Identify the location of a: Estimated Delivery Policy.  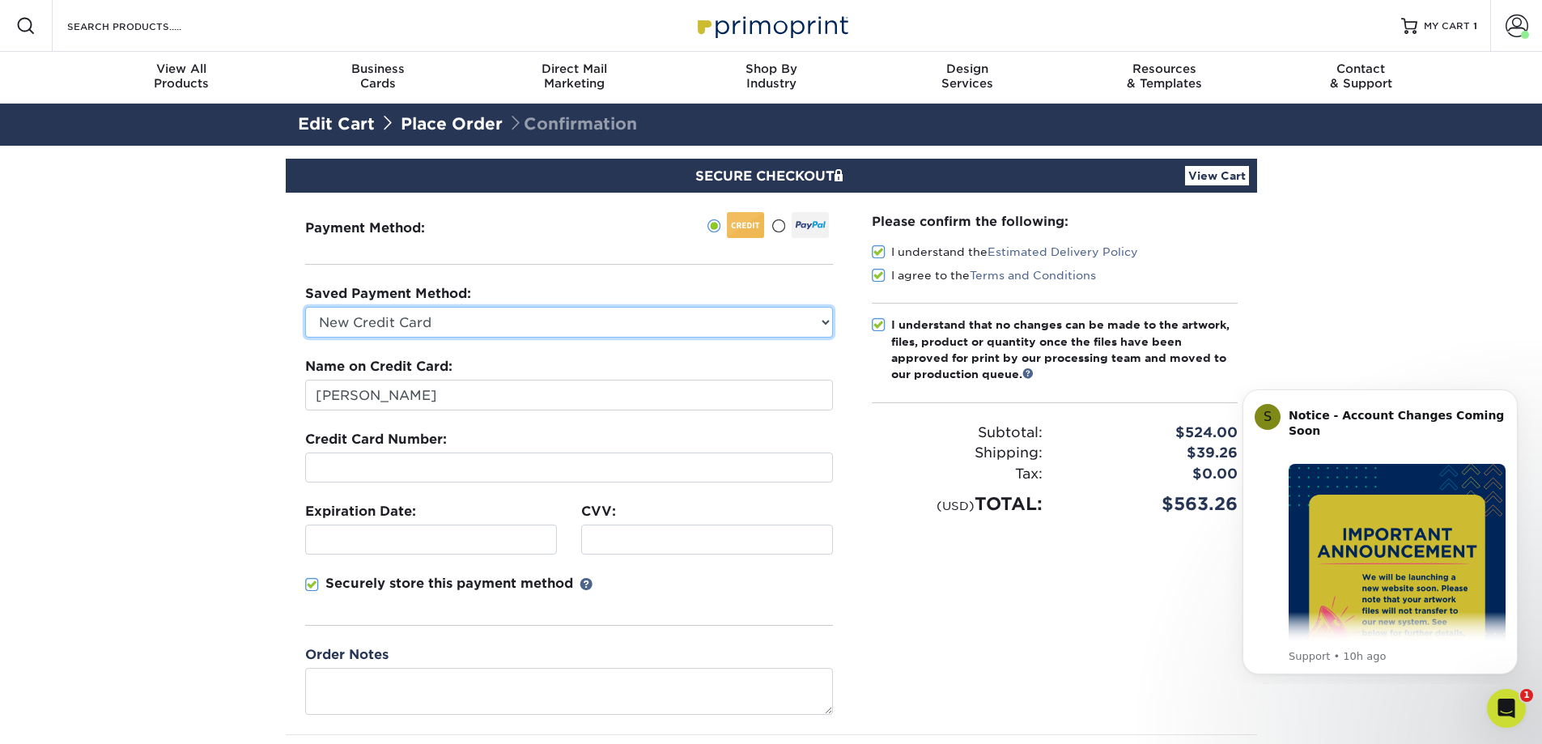
(1063, 252).